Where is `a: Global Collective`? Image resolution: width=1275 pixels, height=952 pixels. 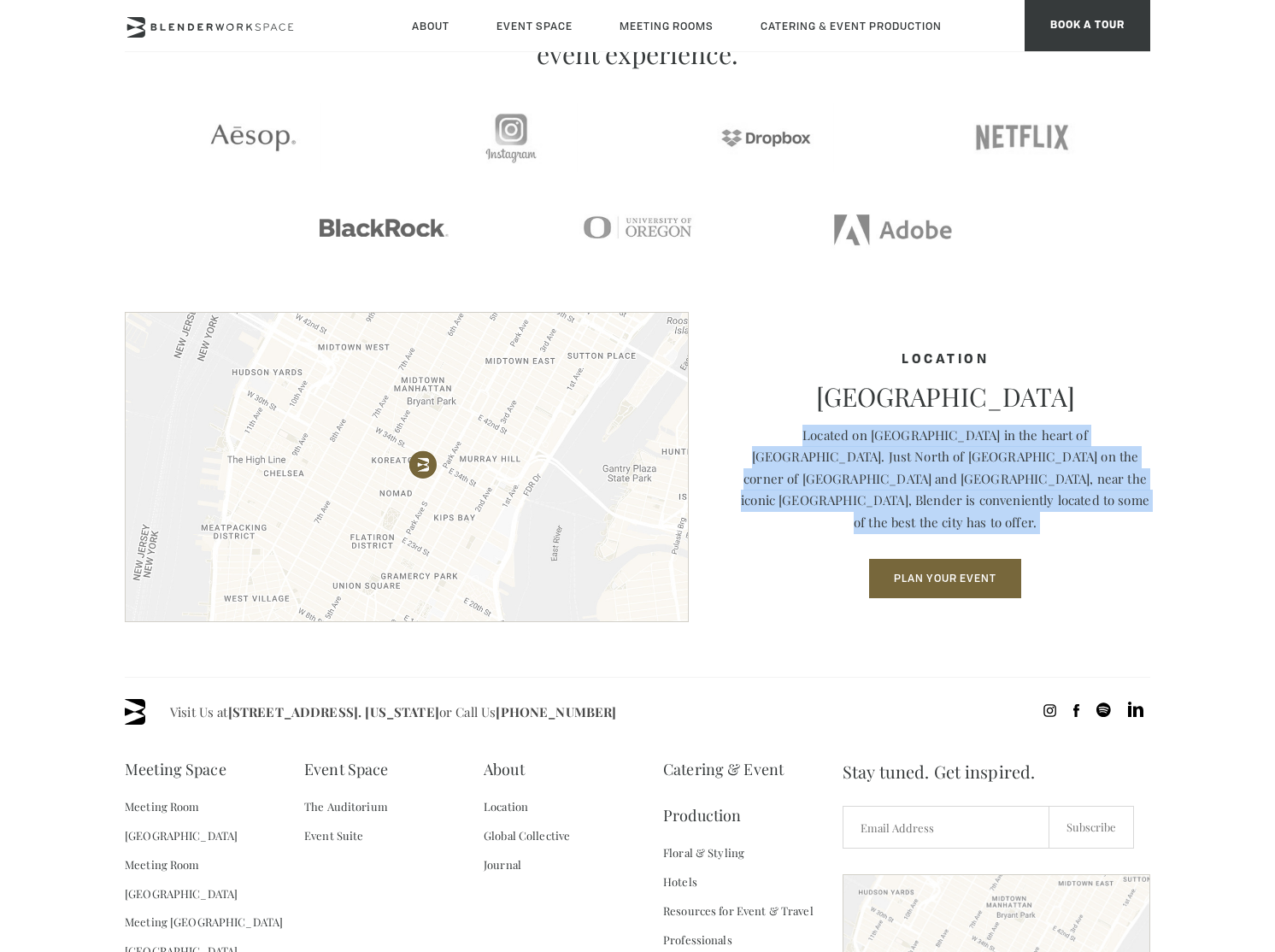
a: Global Collective is located at coordinates (526, 835).